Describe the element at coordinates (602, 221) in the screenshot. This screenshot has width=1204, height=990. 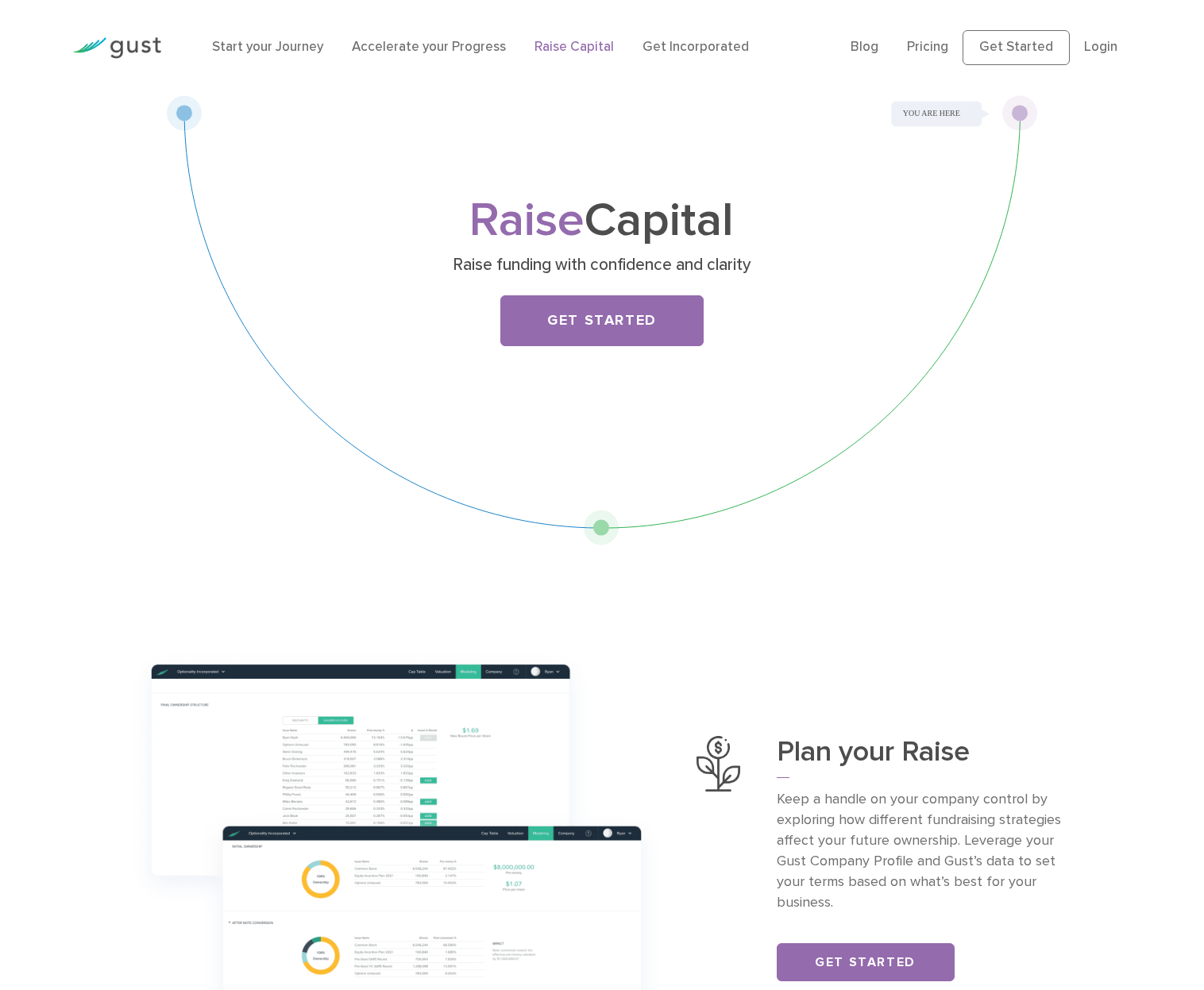
I see `h1: Capital` at that location.